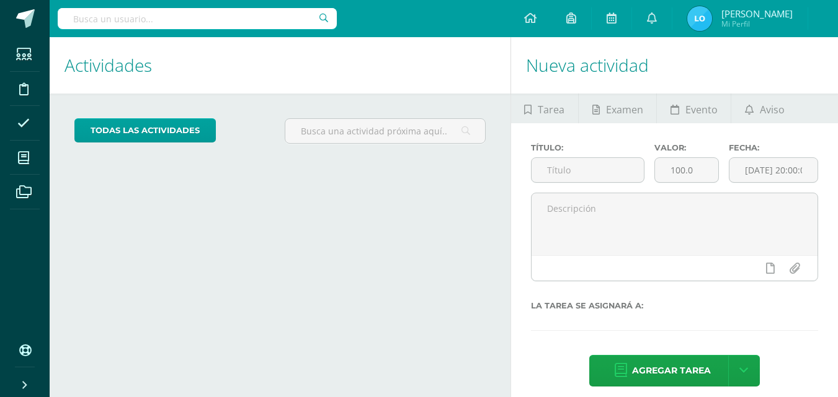 The image size is (838, 397). I want to click on a: Aviso, so click(764, 109).